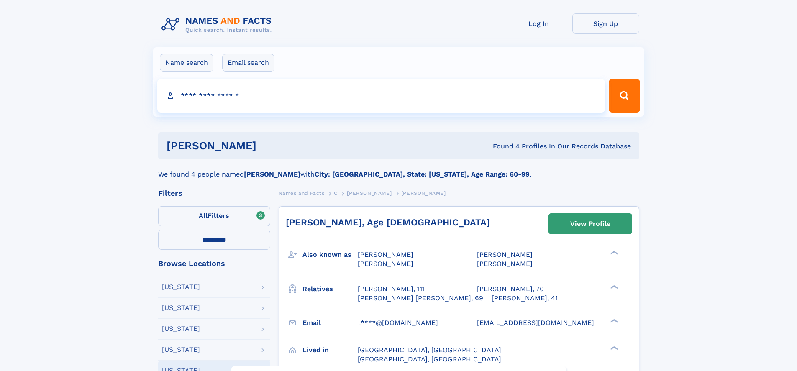 Image resolution: width=797 pixels, height=371 pixels. Describe the element at coordinates (591, 224) in the screenshot. I see `a: View Profile` at that location.